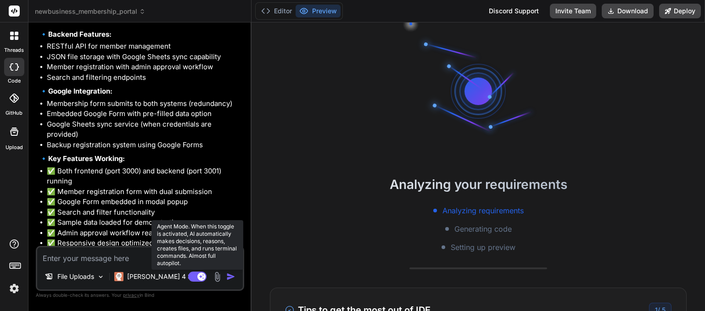 The height and width of the screenshot is (311, 705). Describe the element at coordinates (80, 34) in the screenshot. I see `strong: Backend Features:` at that location.